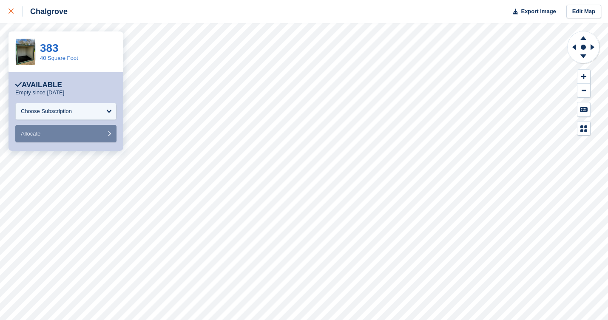  What do you see at coordinates (532, 11) in the screenshot?
I see `button: Export Image` at bounding box center [532, 11].